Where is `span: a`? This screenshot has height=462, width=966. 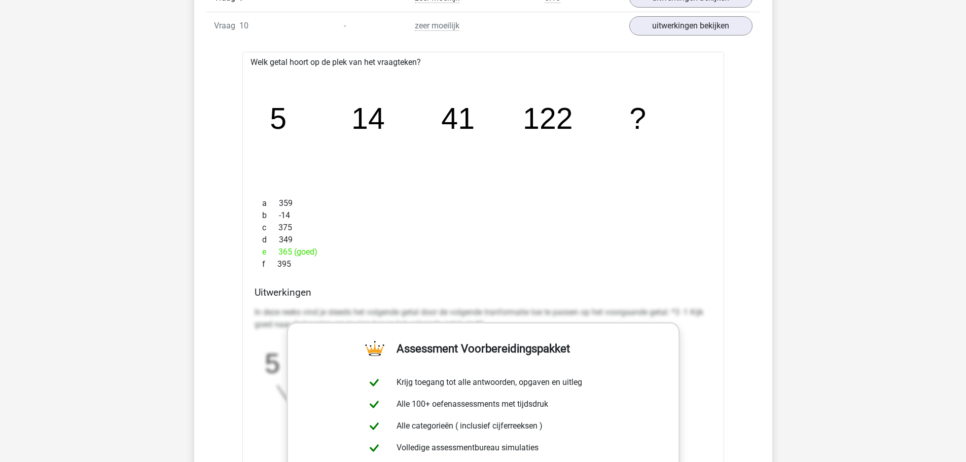 span: a is located at coordinates (270, 203).